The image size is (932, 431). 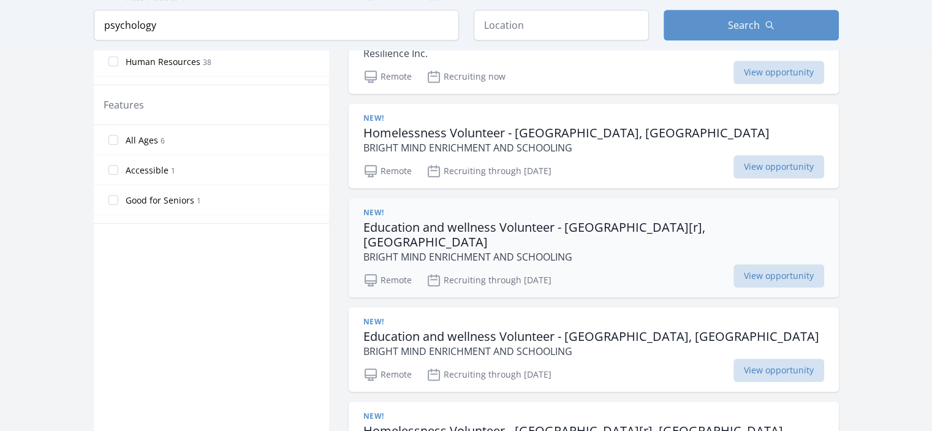 I want to click on span: Good for Seniors, so click(x=160, y=200).